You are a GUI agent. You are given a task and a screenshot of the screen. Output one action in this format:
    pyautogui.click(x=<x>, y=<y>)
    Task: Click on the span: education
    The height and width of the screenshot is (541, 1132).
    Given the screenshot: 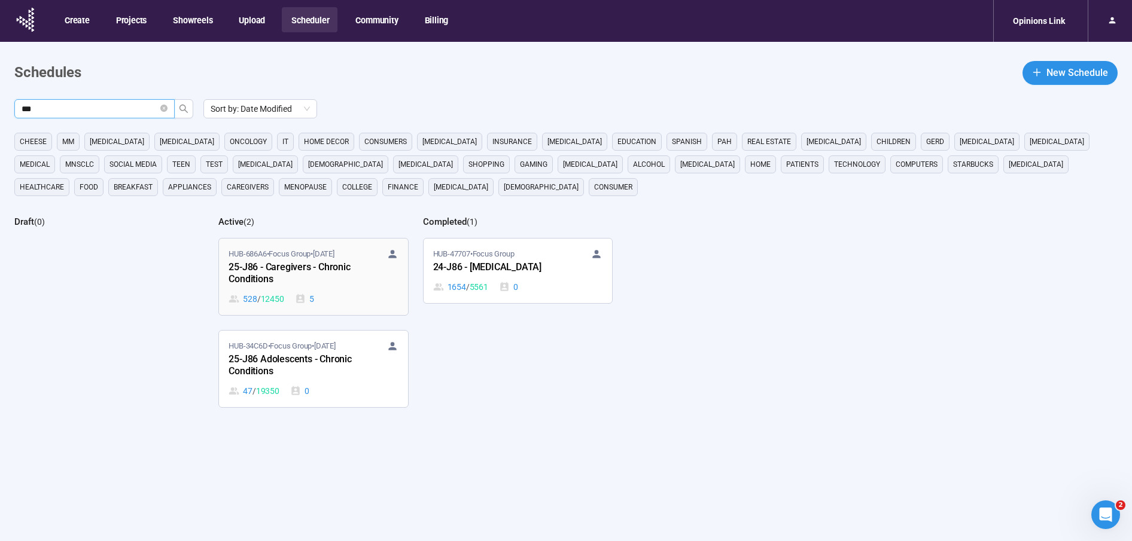 What is the action you would take?
    pyautogui.click(x=636, y=142)
    